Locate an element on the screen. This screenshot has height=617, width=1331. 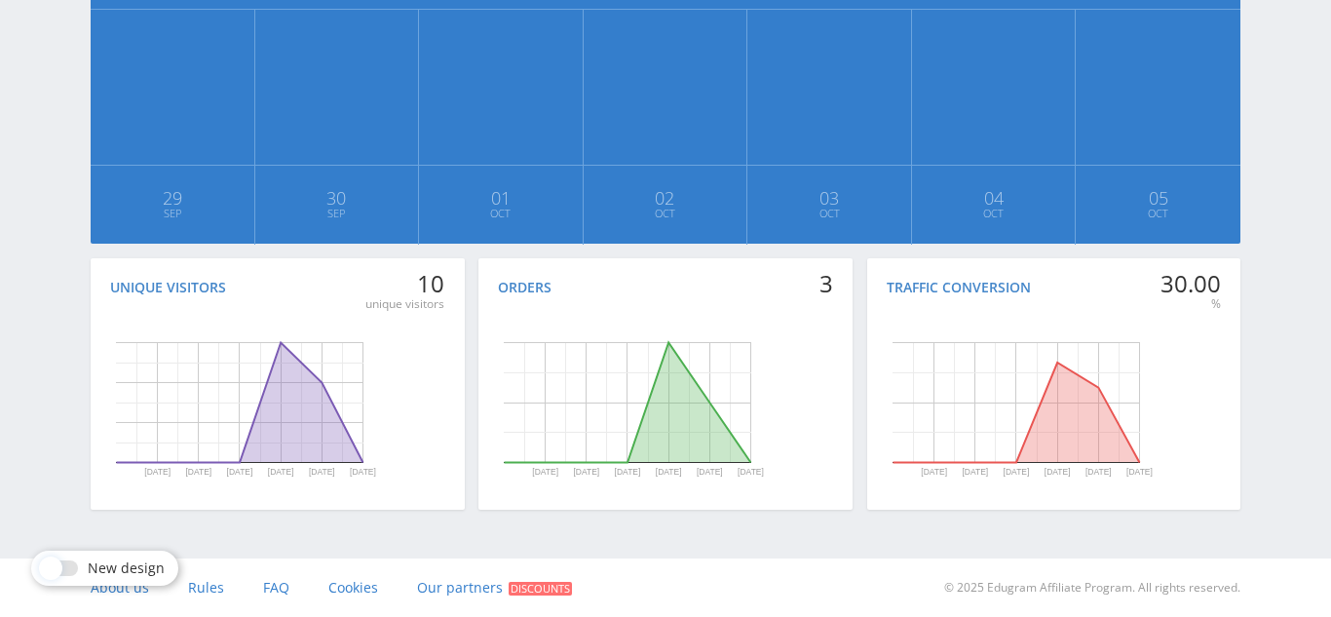
span: 04 is located at coordinates (994, 198).